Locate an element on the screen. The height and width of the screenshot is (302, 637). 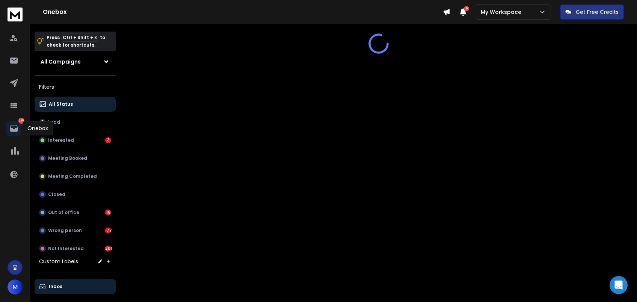
p: Out of office is located at coordinates (63, 212).